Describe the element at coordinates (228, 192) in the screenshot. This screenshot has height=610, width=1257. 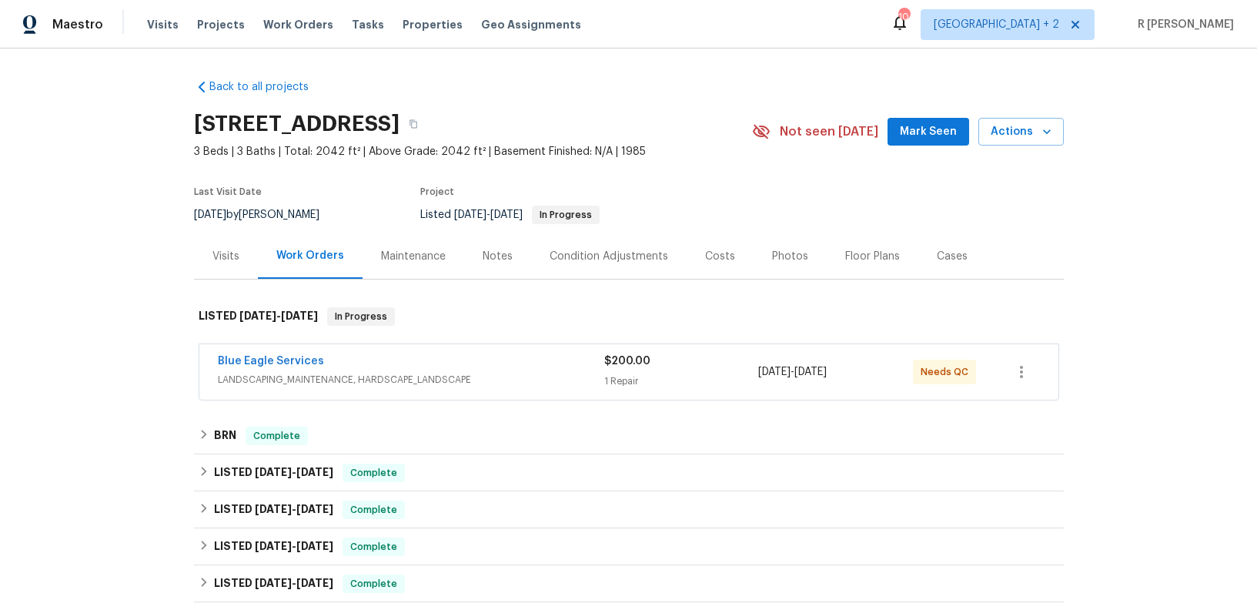
I see `span: Last Visit Date` at that location.